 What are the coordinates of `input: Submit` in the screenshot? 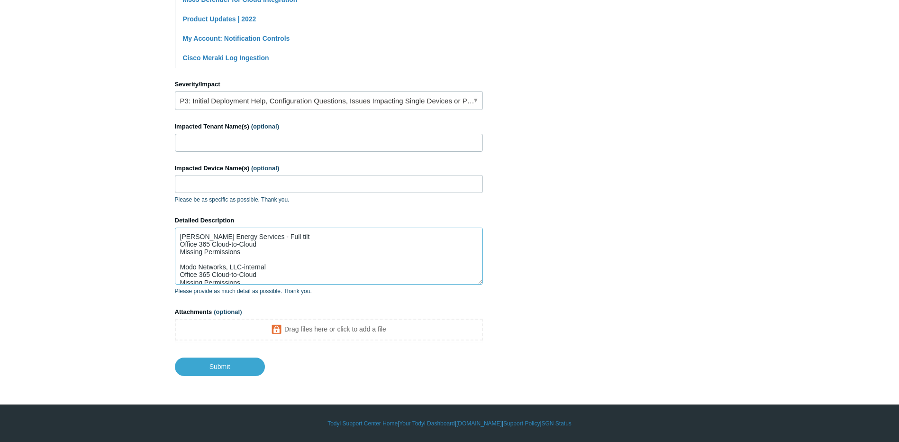 It's located at (220, 366).